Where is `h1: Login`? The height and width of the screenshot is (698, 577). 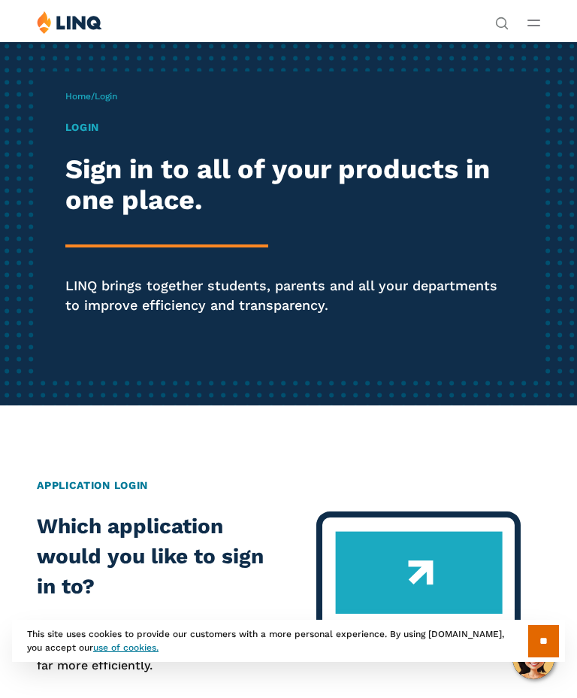 h1: Login is located at coordinates (289, 127).